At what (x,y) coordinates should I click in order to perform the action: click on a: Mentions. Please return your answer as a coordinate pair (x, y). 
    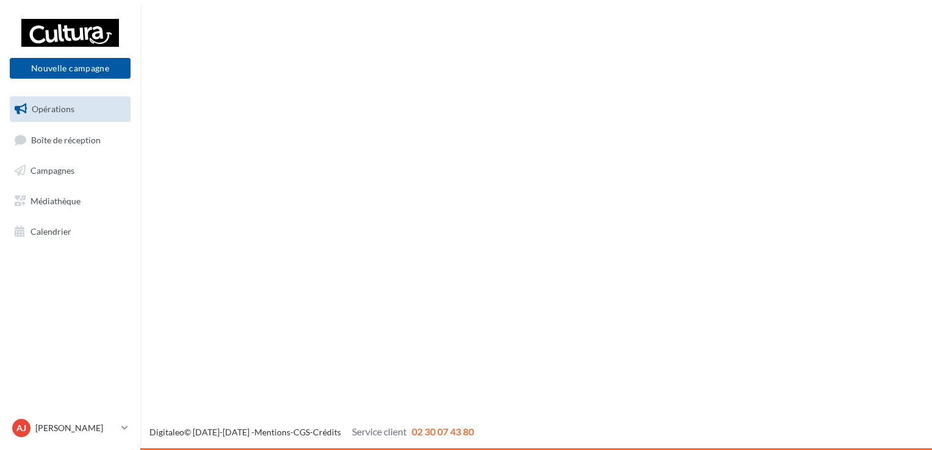
    Looking at the image, I should click on (272, 432).